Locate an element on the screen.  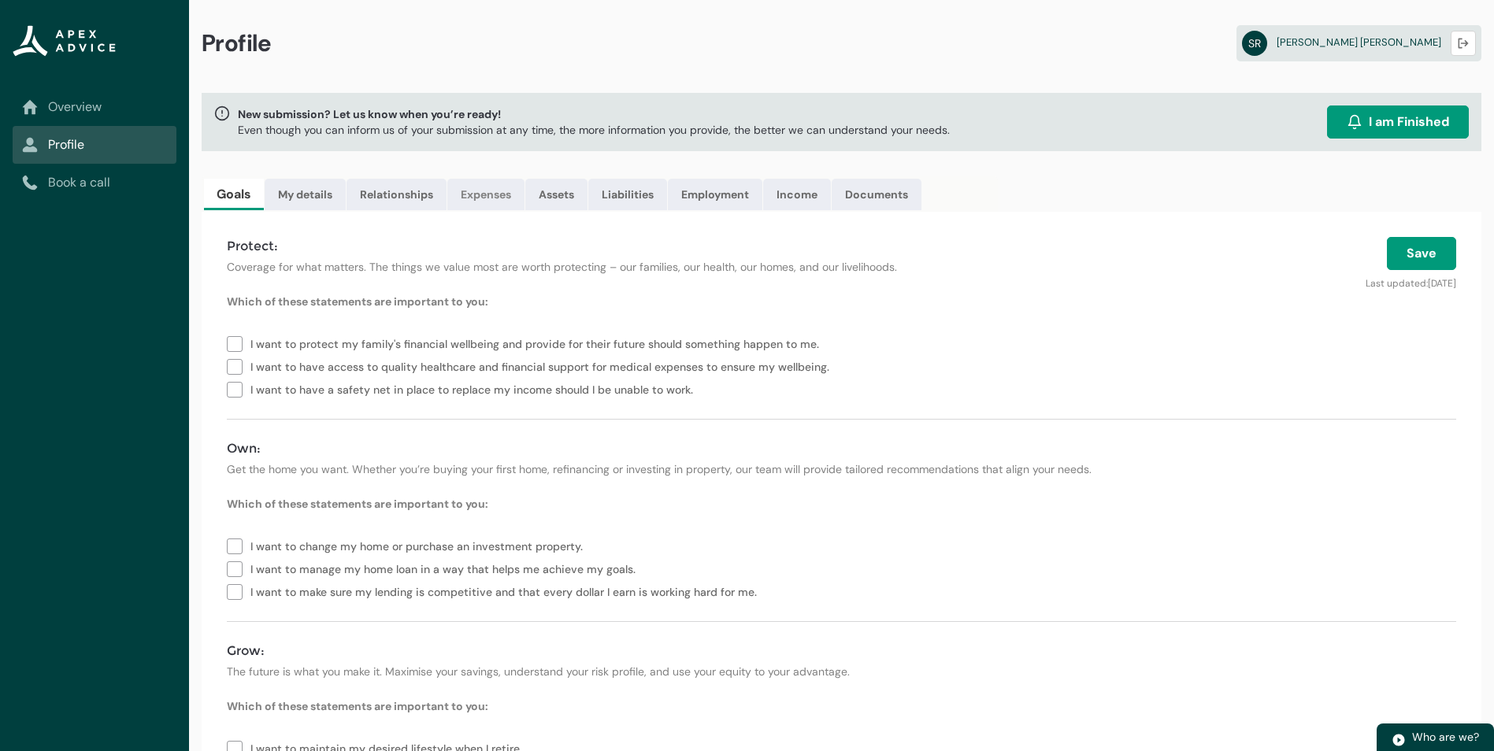
span: I want to have a safety net in place to replace my income should I be unable to work. is located at coordinates (475, 388).